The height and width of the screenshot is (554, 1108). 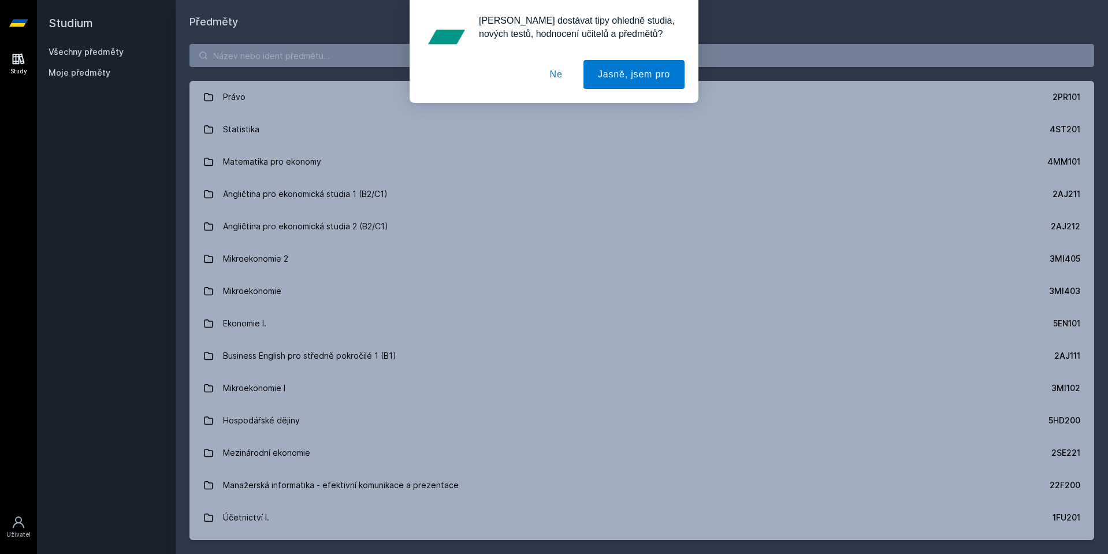 What do you see at coordinates (255, 259) in the screenshot?
I see `div: Mikroekonomie 2` at bounding box center [255, 259].